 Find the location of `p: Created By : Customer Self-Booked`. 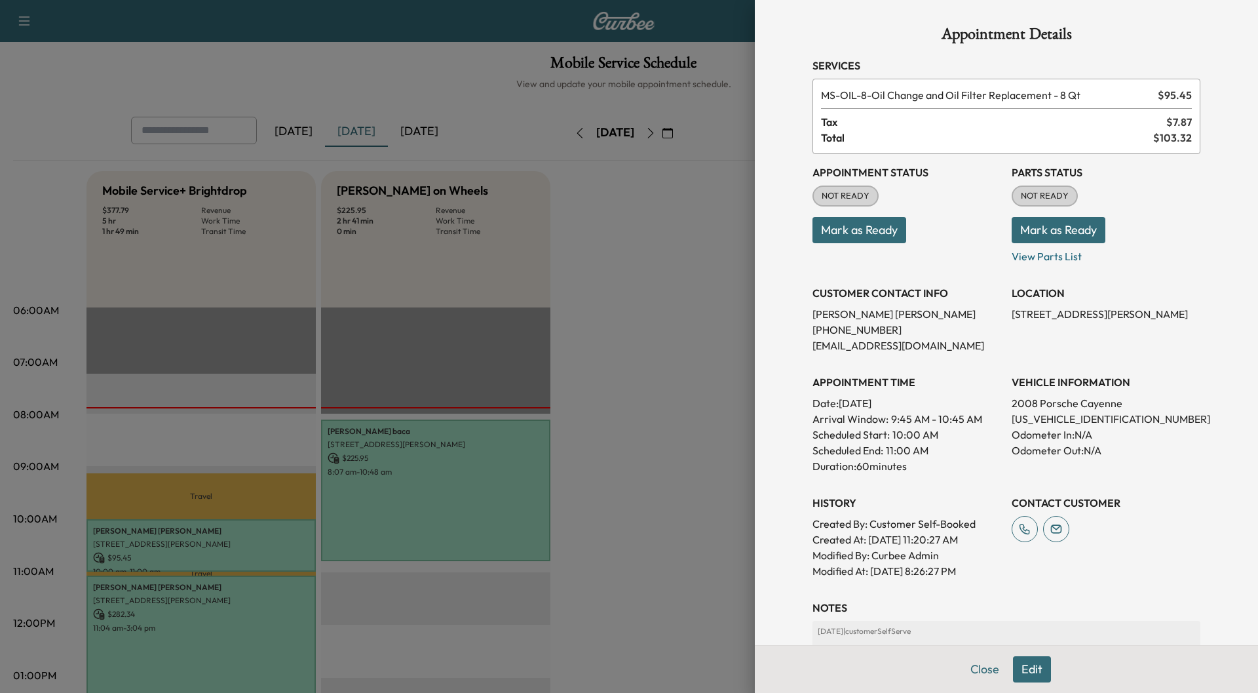

p: Created By : Customer Self-Booked is located at coordinates (907, 524).